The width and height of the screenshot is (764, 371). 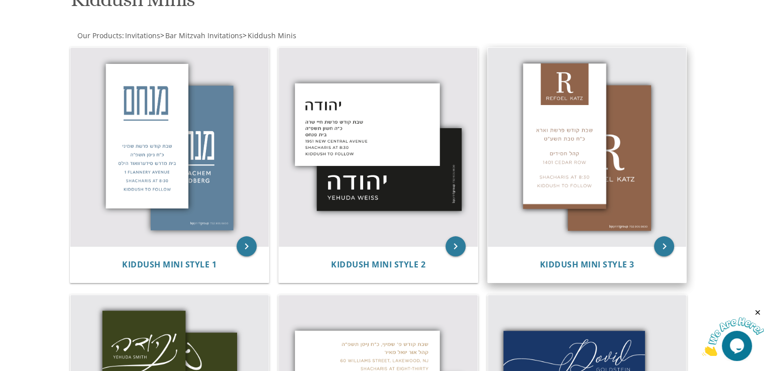 I want to click on a: Kiddush Mini Style 2, so click(x=378, y=264).